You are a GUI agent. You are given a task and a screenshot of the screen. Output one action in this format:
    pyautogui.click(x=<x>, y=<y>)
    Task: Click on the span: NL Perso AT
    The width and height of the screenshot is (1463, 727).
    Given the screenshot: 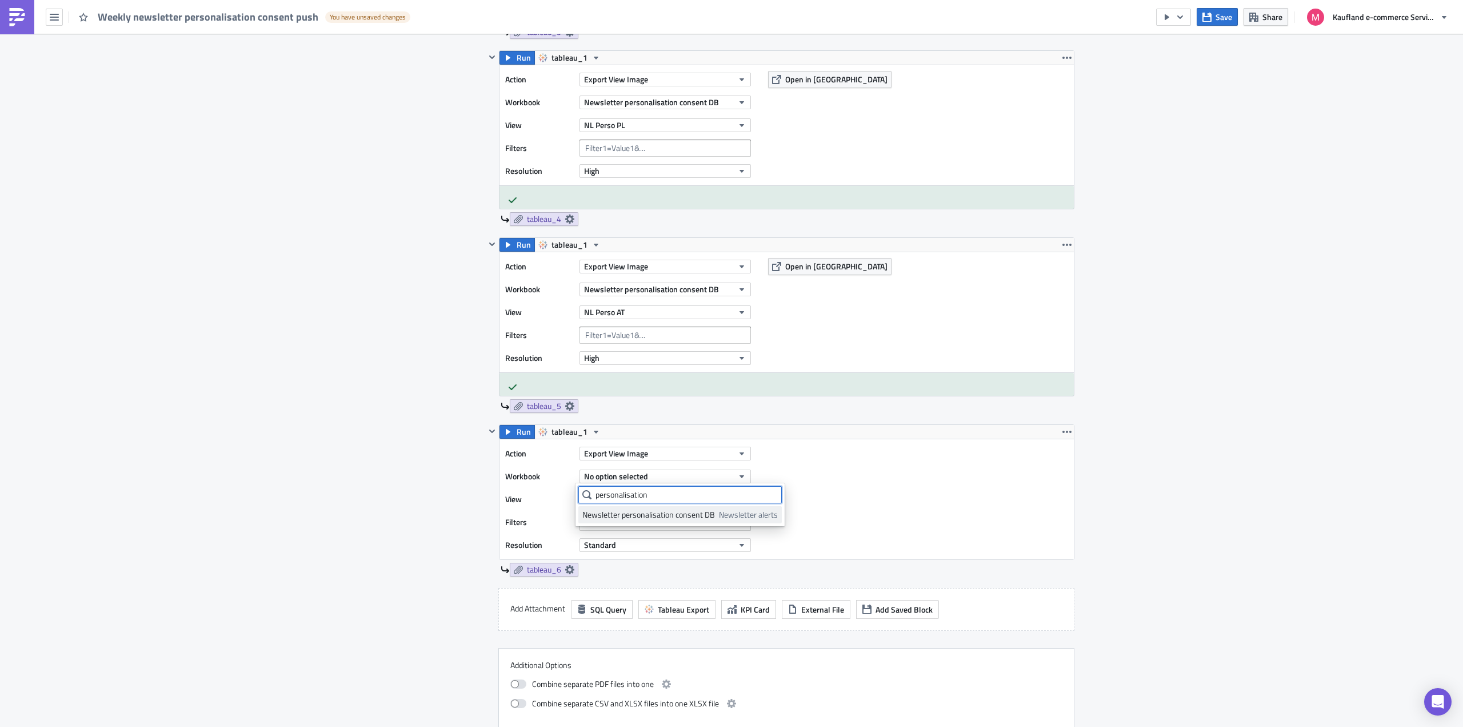 What is the action you would take?
    pyautogui.click(x=604, y=312)
    